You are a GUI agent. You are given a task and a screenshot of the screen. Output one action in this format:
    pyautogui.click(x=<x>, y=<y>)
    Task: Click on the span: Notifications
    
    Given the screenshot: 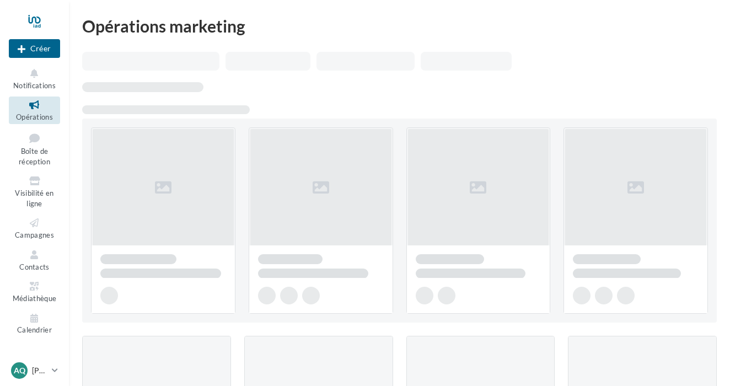 What is the action you would take?
    pyautogui.click(x=34, y=86)
    